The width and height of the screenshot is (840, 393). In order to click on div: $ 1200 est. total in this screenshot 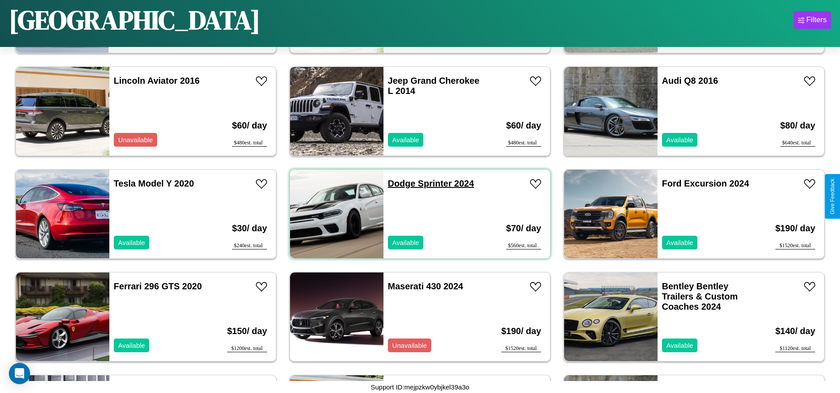, I will do `click(247, 348)`.